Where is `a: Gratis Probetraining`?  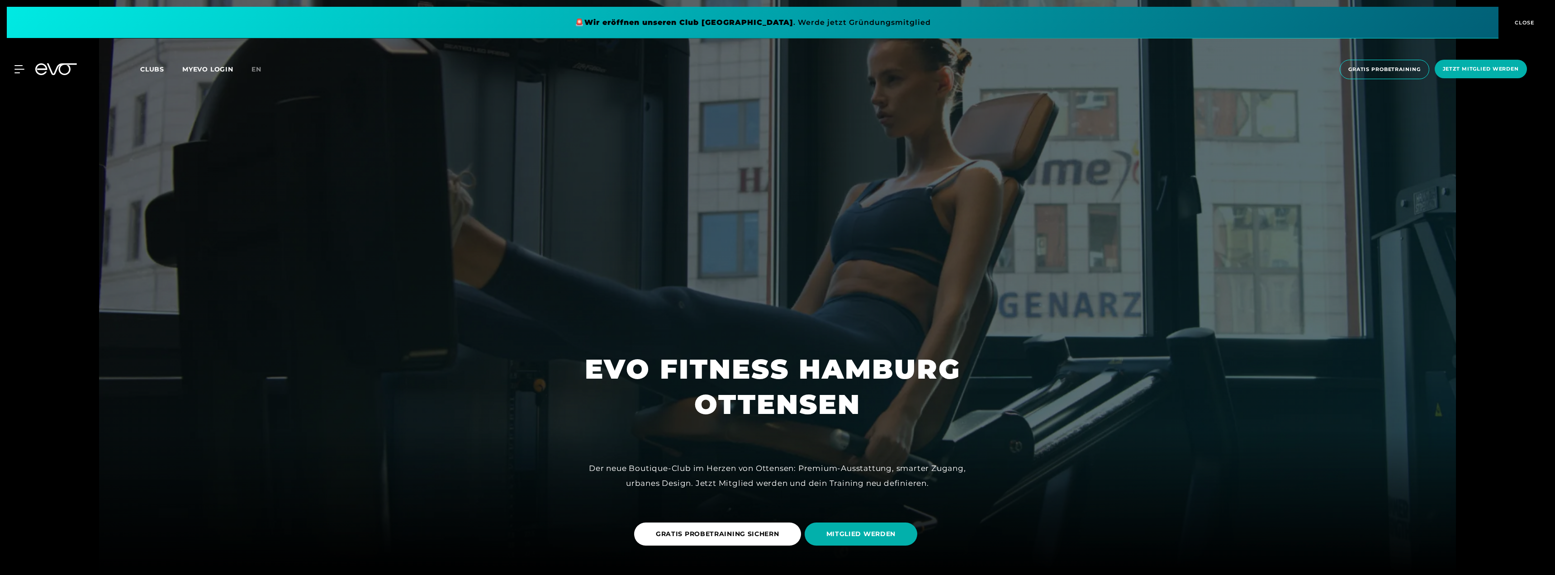
a: Gratis Probetraining is located at coordinates (1385, 69).